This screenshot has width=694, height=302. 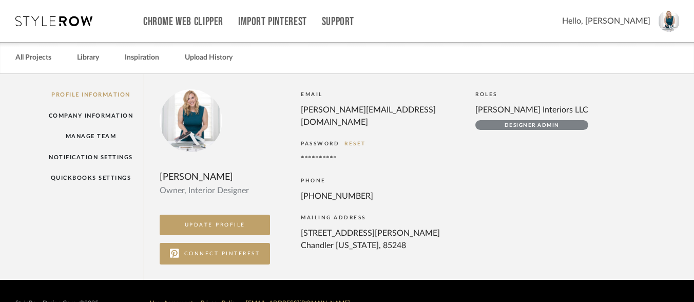 I want to click on a: All Projects, so click(x=33, y=58).